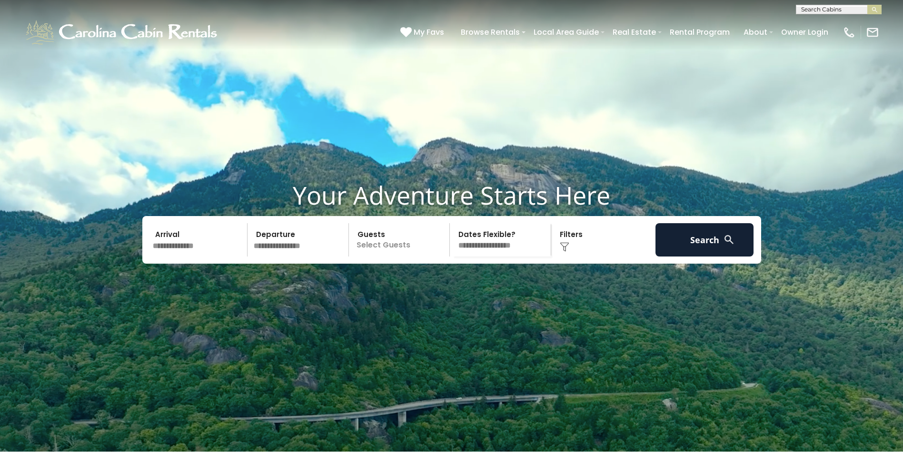 The width and height of the screenshot is (903, 454). Describe the element at coordinates (451, 195) in the screenshot. I see `h1: Your Adventure Starts Here` at that location.